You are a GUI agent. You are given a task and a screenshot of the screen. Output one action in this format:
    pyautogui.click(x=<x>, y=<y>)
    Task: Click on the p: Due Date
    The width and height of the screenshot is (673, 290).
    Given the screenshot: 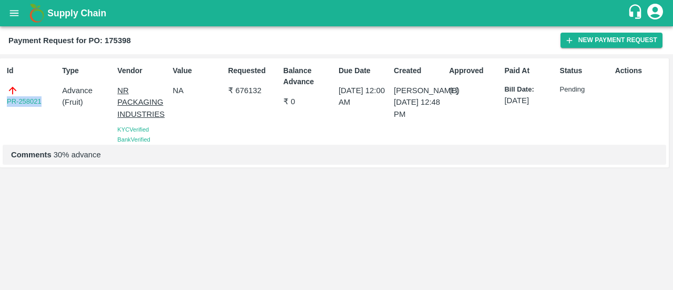 What is the action you would take?
    pyautogui.click(x=364, y=70)
    